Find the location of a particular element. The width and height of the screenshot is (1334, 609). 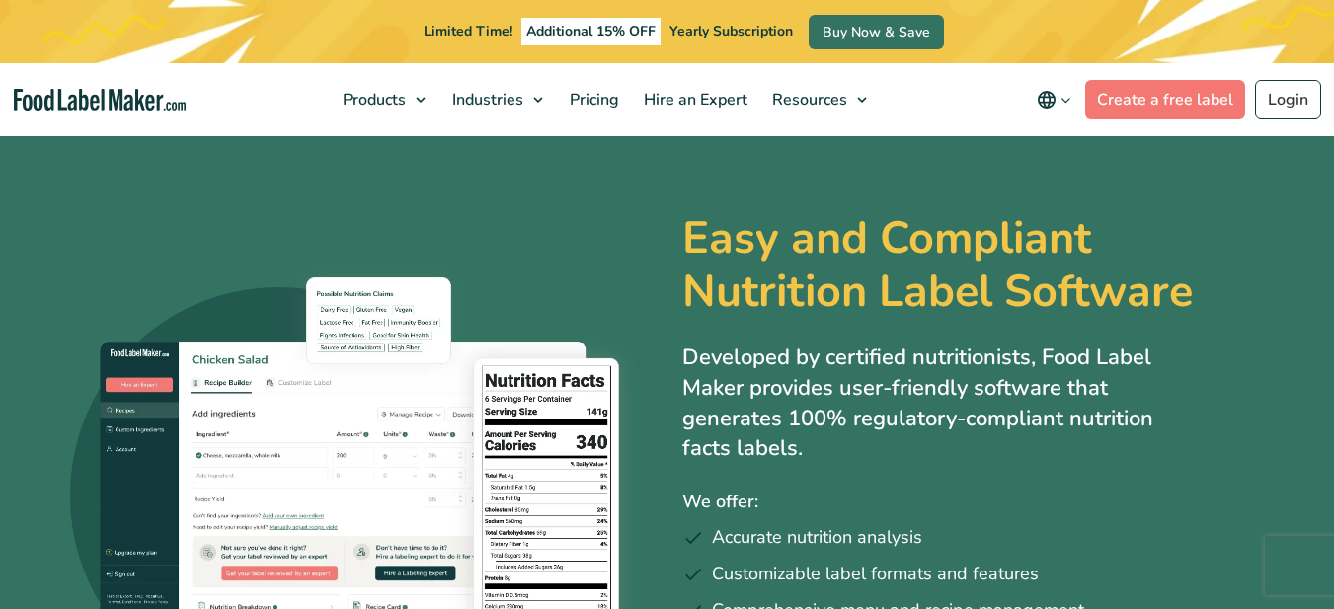

a: Login is located at coordinates (1287, 100).